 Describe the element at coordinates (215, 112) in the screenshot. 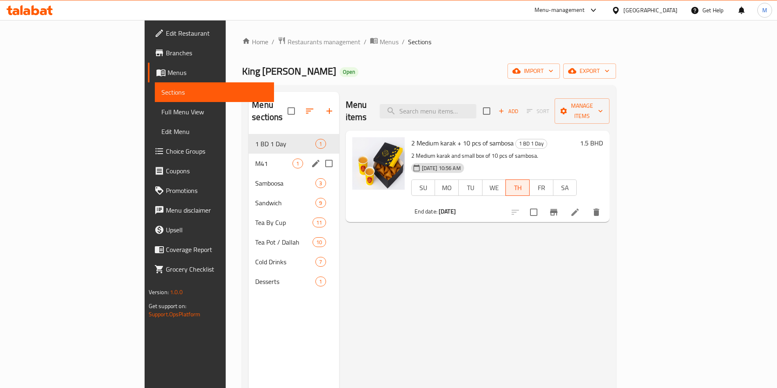

I see `span: Full Menu View` at that location.